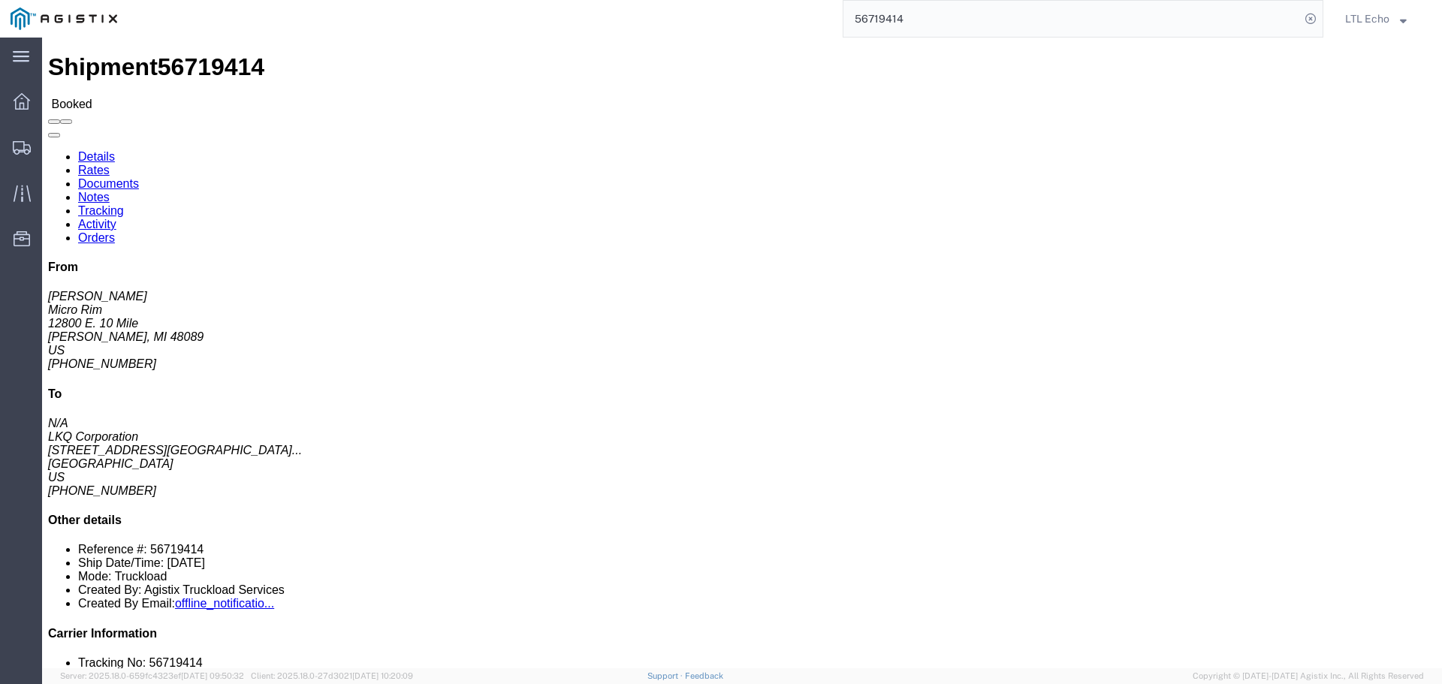  What do you see at coordinates (64, 19) in the screenshot?
I see `img: logo` at bounding box center [64, 19].